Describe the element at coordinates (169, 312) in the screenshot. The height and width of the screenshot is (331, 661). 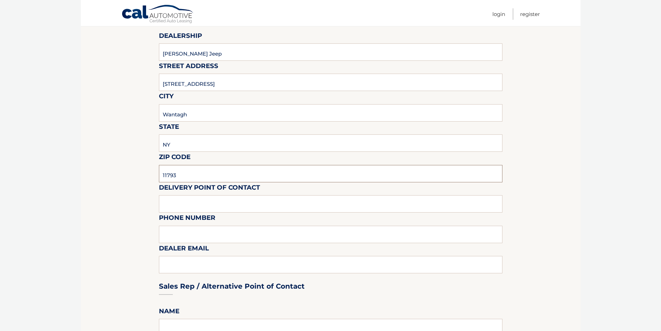
I see `label: Name` at that location.